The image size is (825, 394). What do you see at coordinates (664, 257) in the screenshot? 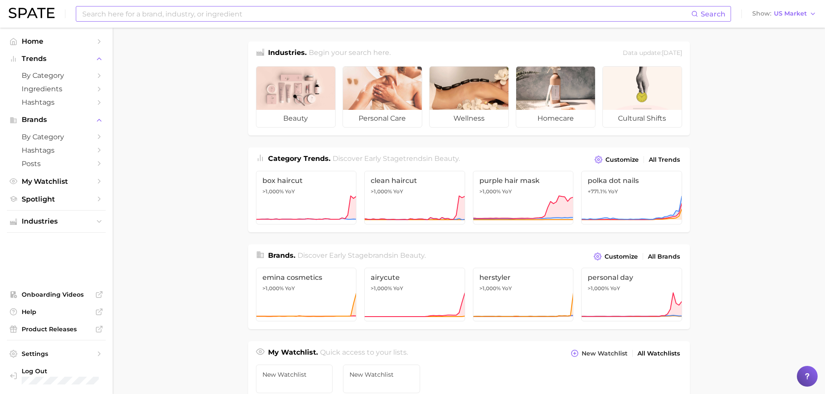
I see `a: All Brands` at bounding box center [664, 257].